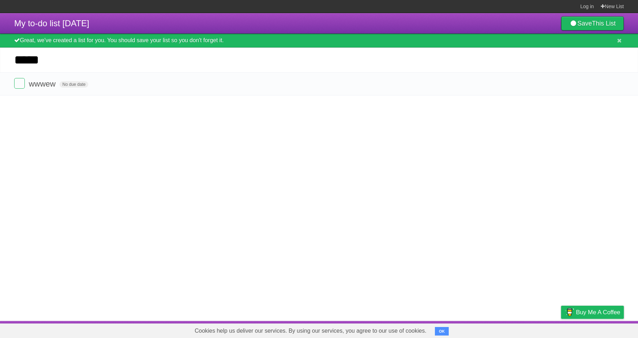  What do you see at coordinates (592, 312) in the screenshot?
I see `a: Buy me a coffee` at bounding box center [592, 312].